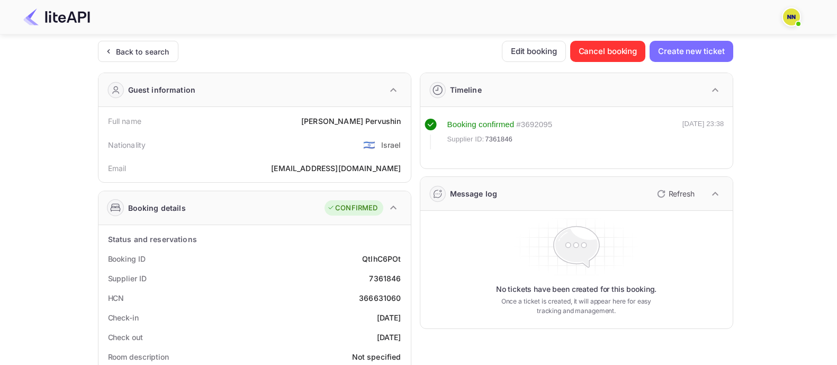  Describe the element at coordinates (157, 207) in the screenshot. I see `div: Booking details` at that location.